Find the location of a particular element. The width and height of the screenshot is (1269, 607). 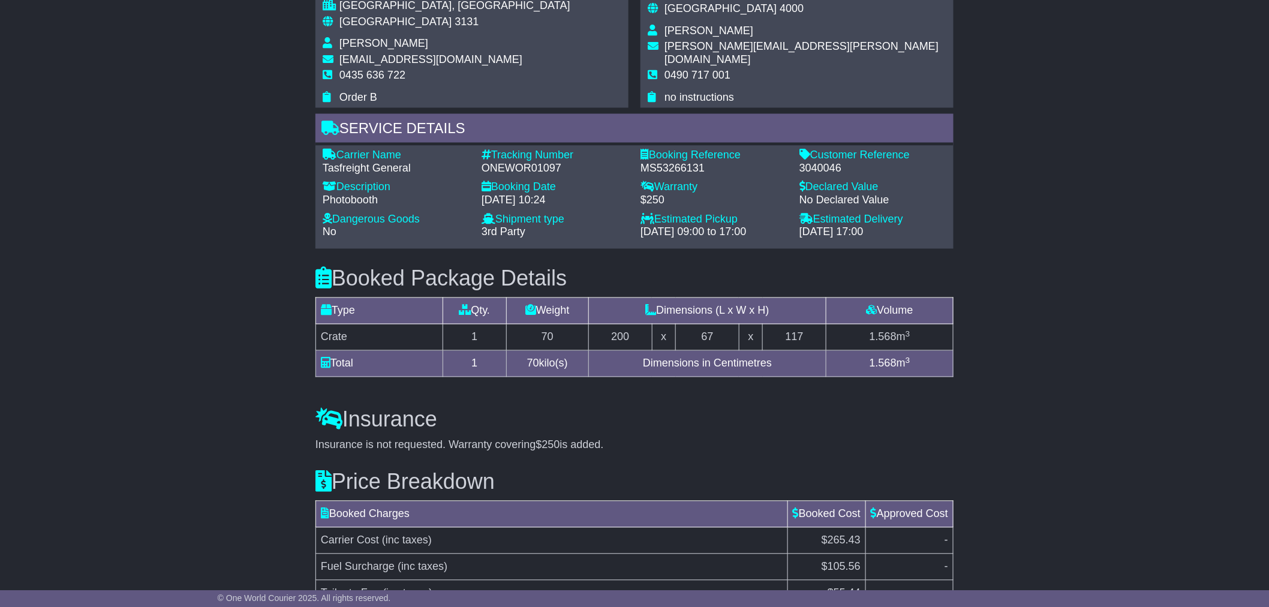

div: MS53266131 is located at coordinates (714, 169).